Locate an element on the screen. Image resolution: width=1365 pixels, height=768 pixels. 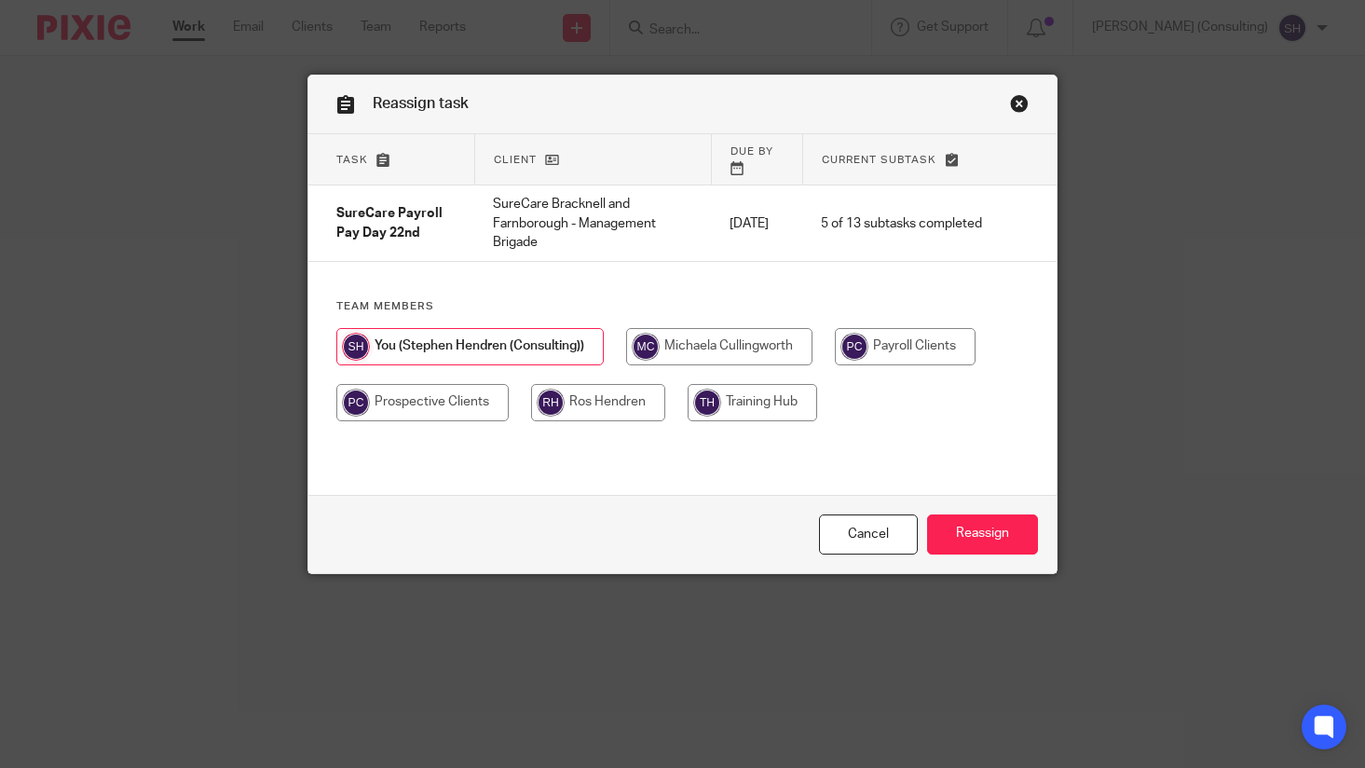
span: Task is located at coordinates (352, 159).